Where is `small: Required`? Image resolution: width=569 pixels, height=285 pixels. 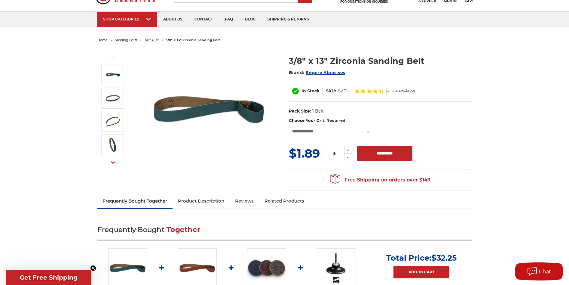
small: Required is located at coordinates (336, 120).